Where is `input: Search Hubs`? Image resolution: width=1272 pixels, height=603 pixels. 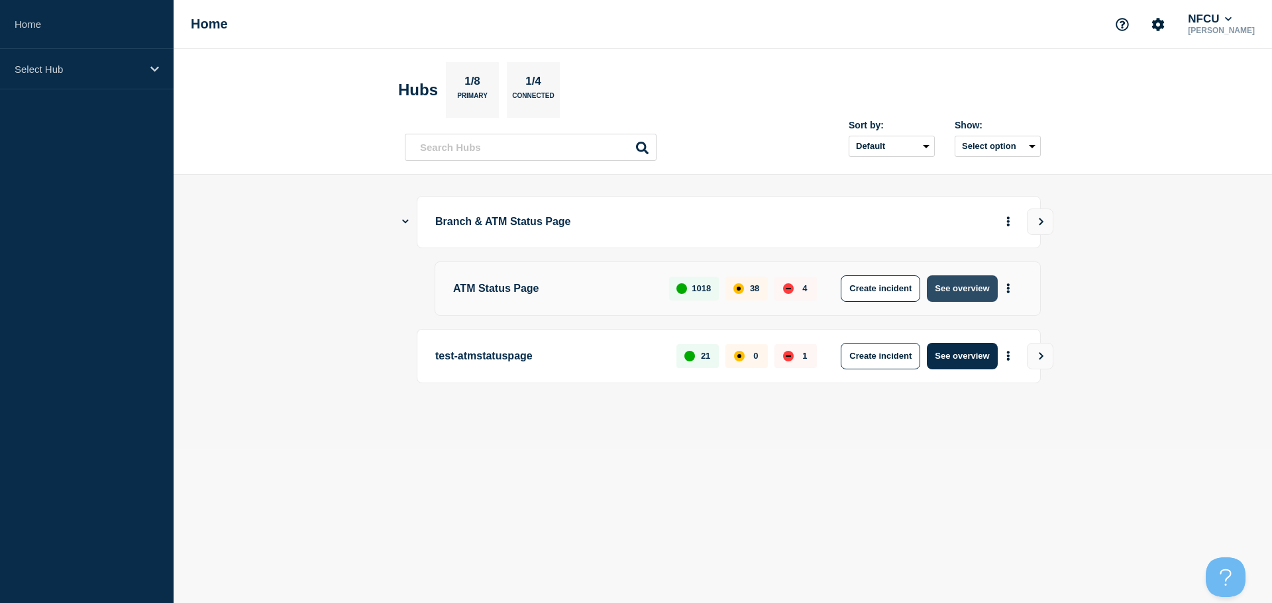 input: Search Hubs is located at coordinates (530, 147).